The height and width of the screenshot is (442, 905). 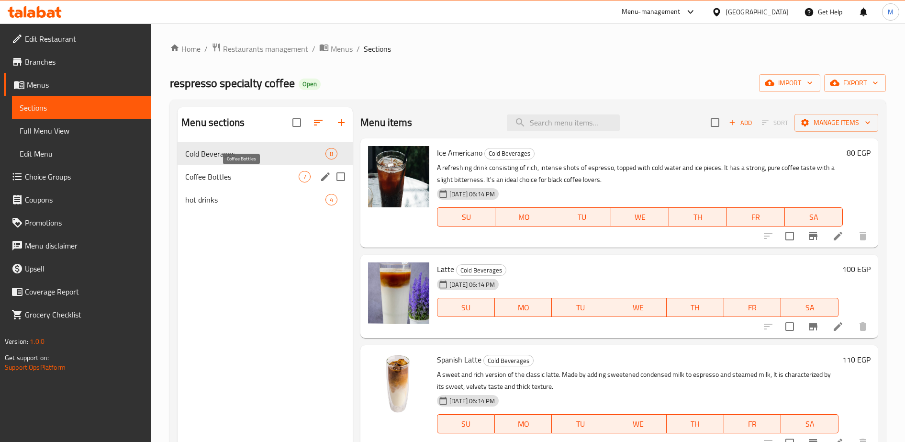 What do you see at coordinates (265, 177) in the screenshot?
I see `div: Coffee Bottles7edit` at bounding box center [265, 177].